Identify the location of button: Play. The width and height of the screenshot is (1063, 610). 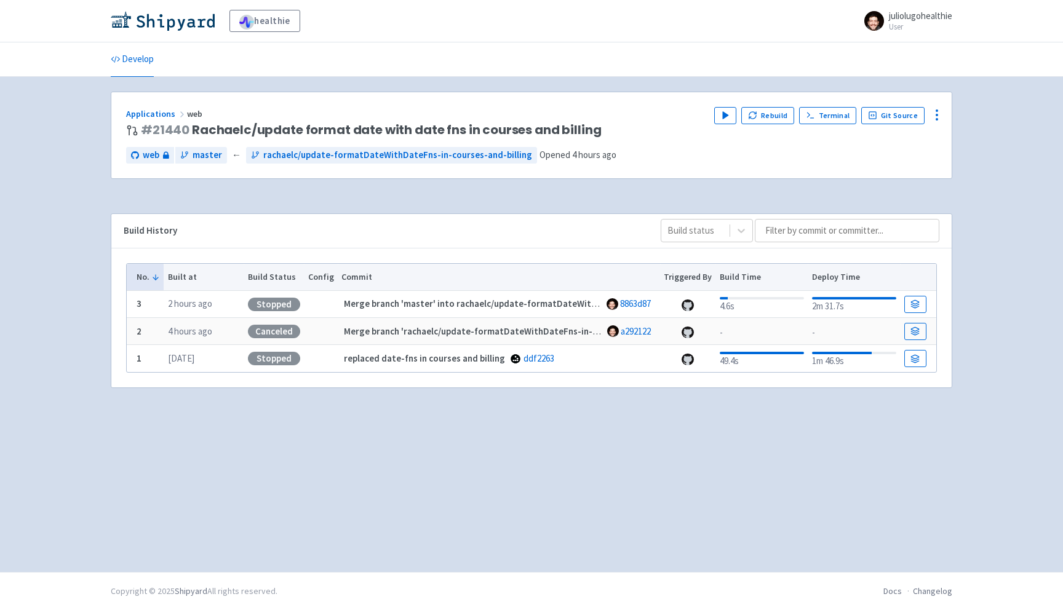
(725, 116).